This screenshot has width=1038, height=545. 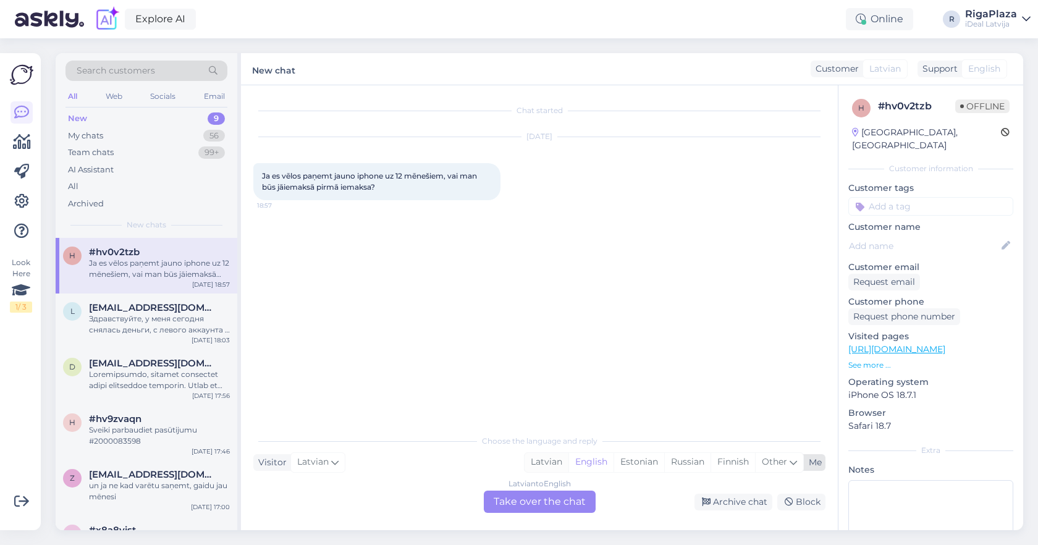 I want to click on span: Offline, so click(x=983, y=106).